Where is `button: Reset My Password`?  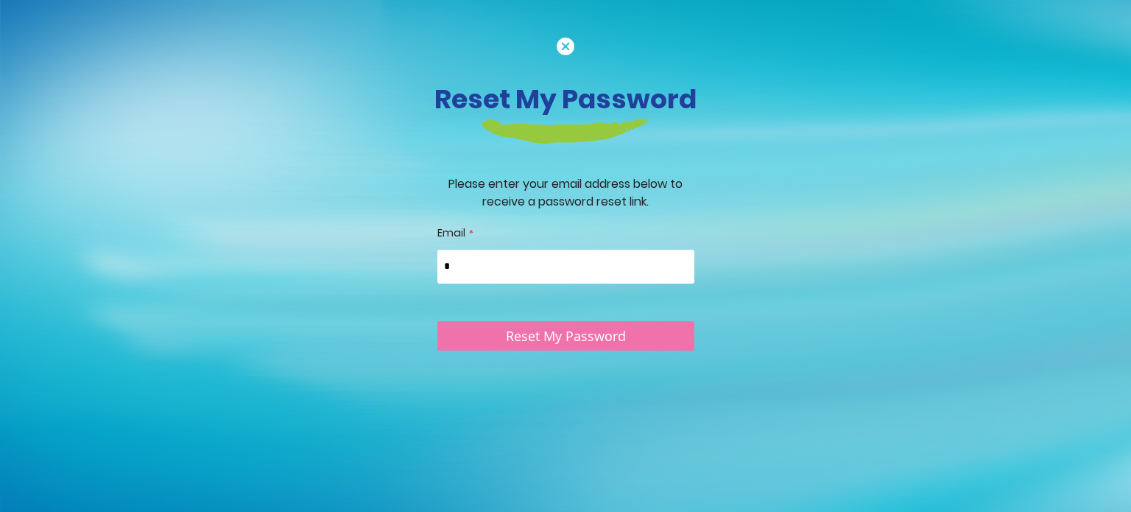
button: Reset My Password is located at coordinates (566, 336).